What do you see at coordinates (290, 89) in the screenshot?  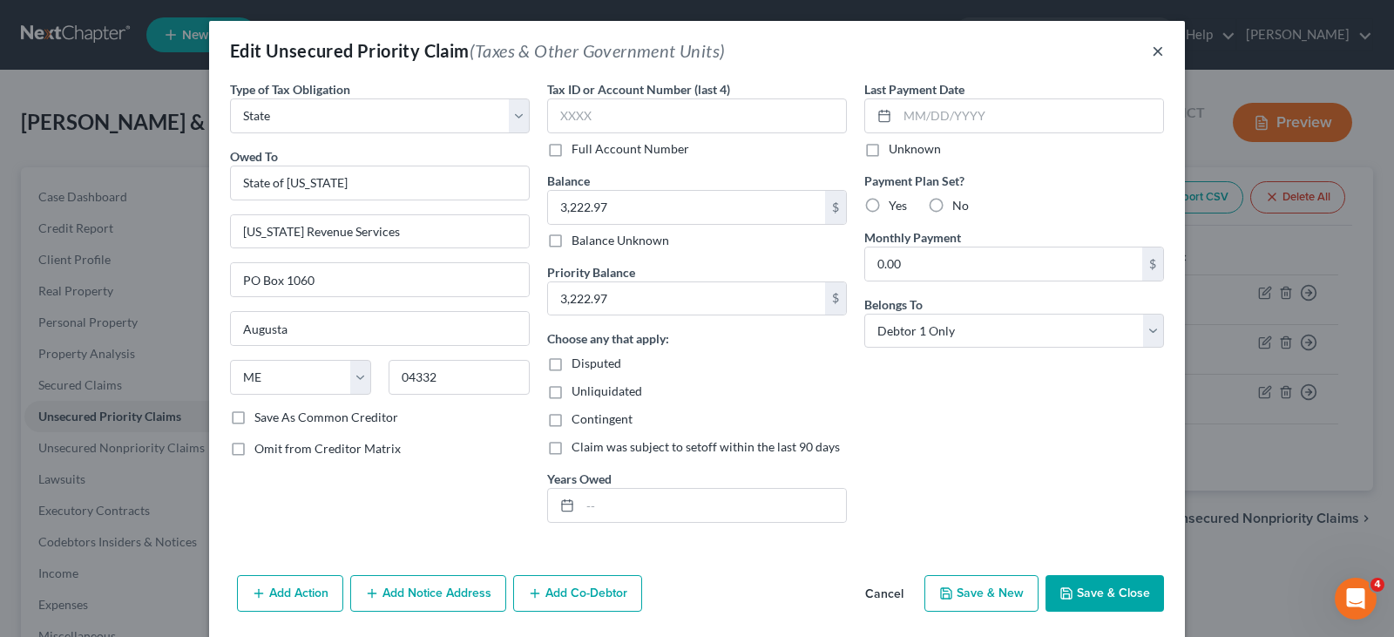 I see `span: Type of Tax Obligation` at bounding box center [290, 89].